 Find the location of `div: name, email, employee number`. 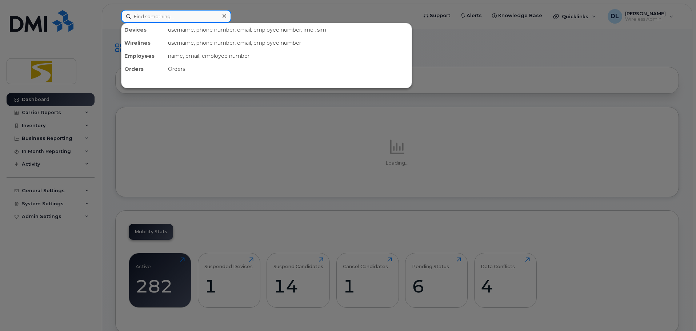

div: name, email, employee number is located at coordinates (288, 56).